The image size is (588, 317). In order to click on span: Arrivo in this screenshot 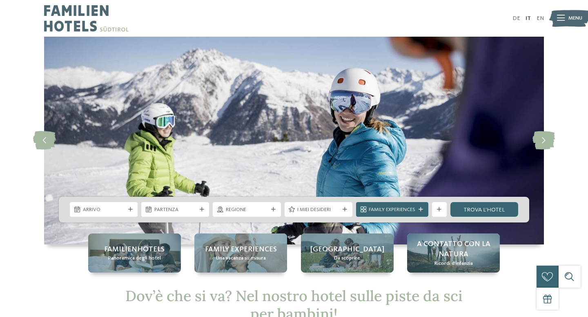, I will do `click(104, 210)`.